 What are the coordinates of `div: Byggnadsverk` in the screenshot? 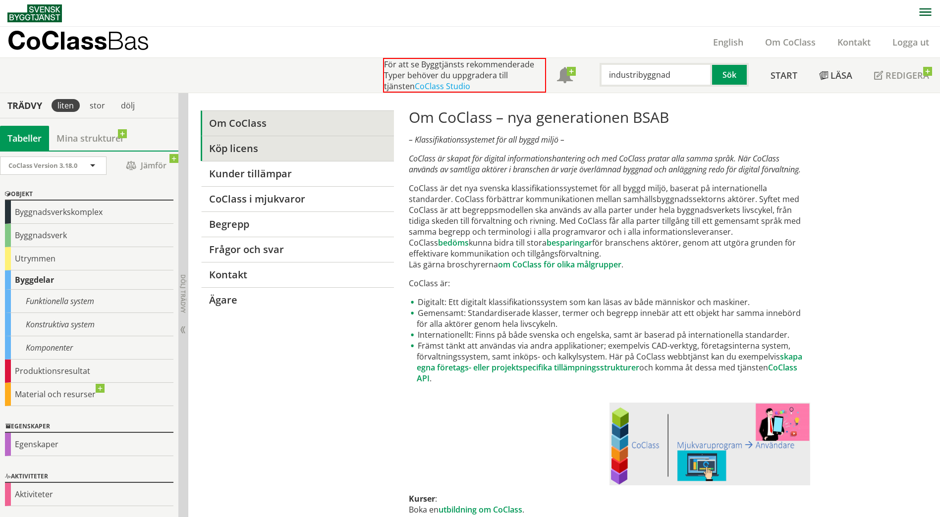 It's located at (89, 235).